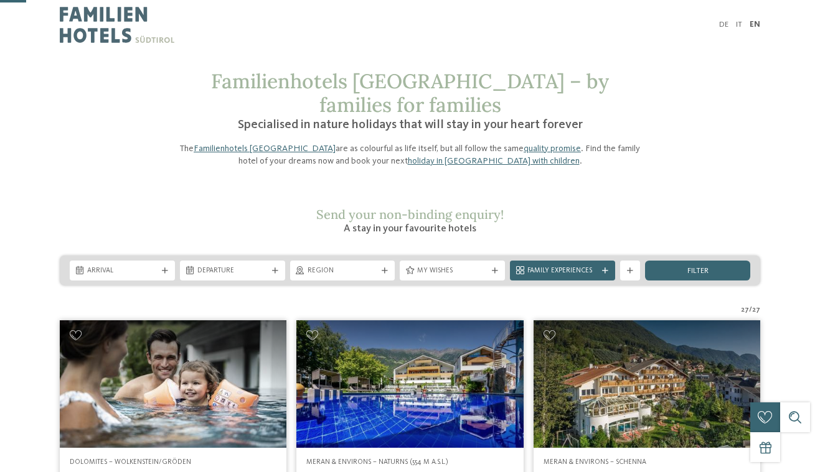  What do you see at coordinates (552, 149) in the screenshot?
I see `a: quality promise` at bounding box center [552, 149].